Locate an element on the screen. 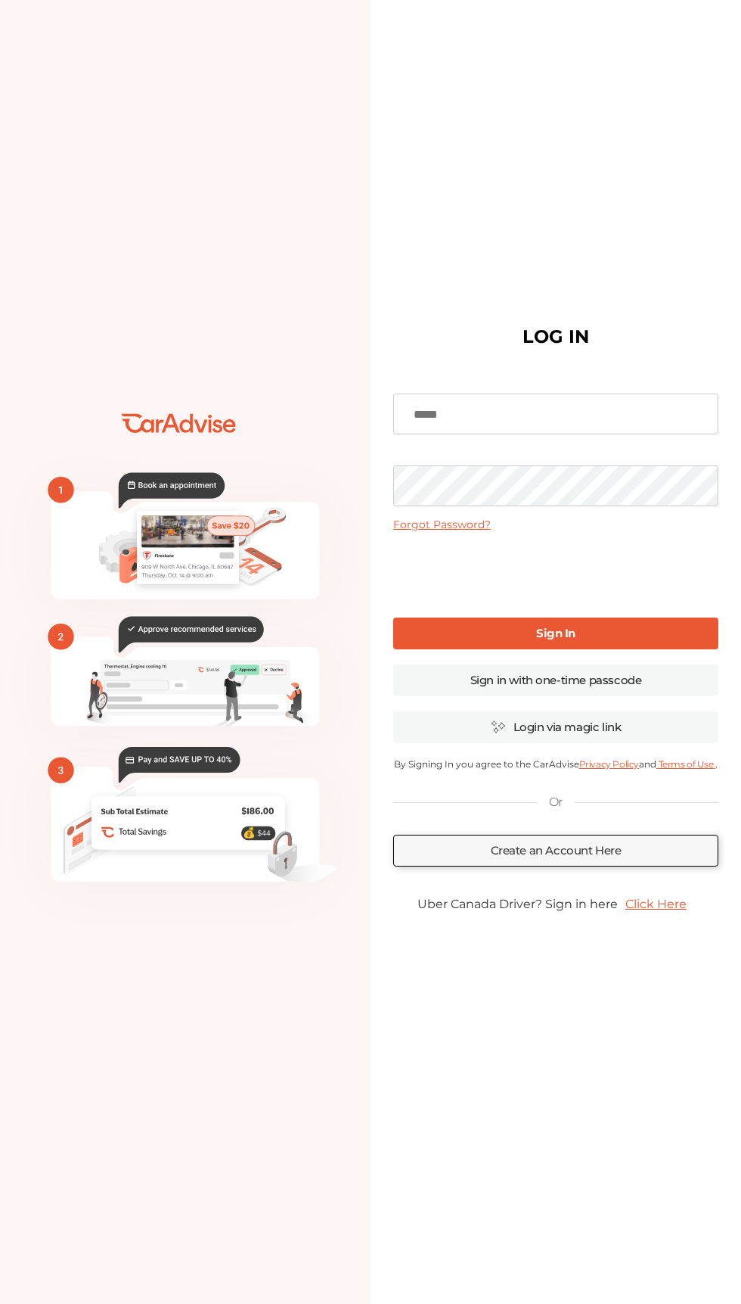  b: Sign In is located at coordinates (556, 633).